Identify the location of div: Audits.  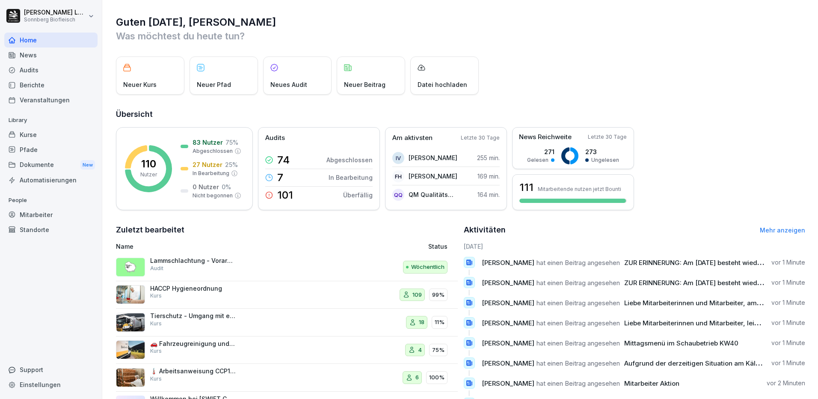
(51, 70).